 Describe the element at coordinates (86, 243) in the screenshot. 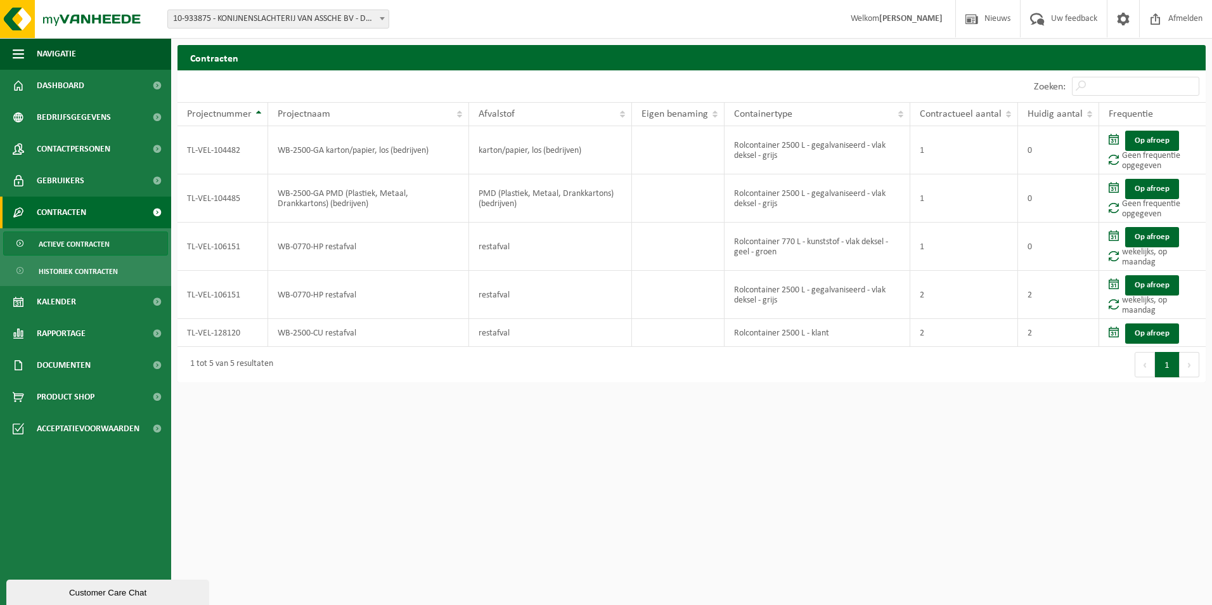

I see `a: Actieve contracten` at that location.